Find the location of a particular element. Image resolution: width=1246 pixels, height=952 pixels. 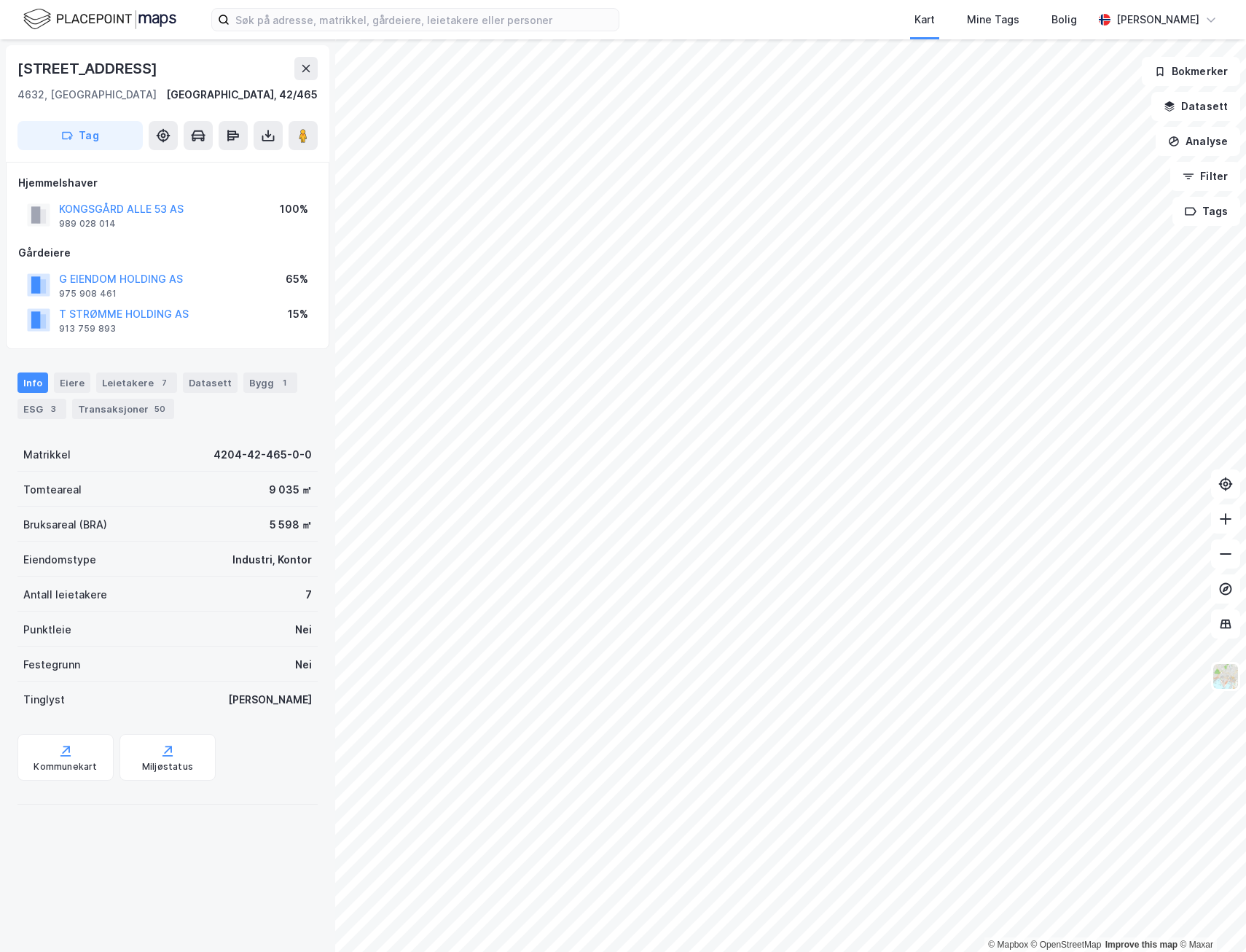

button: Filter is located at coordinates (1205, 177).